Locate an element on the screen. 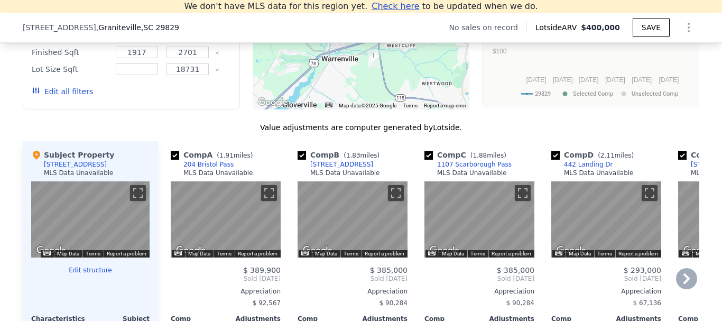 This screenshot has width=722, height=321. div: Value adjustments are computer generated by Lotside . is located at coordinates (361, 127).